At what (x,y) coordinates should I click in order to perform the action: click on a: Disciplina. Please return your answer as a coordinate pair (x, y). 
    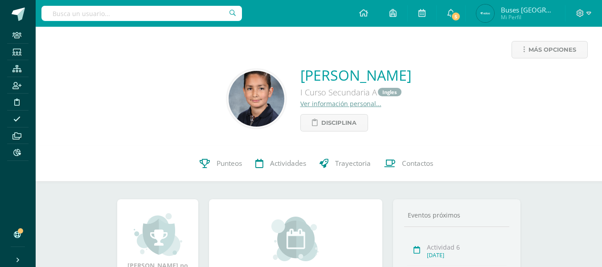
    Looking at the image, I should click on (334, 122).